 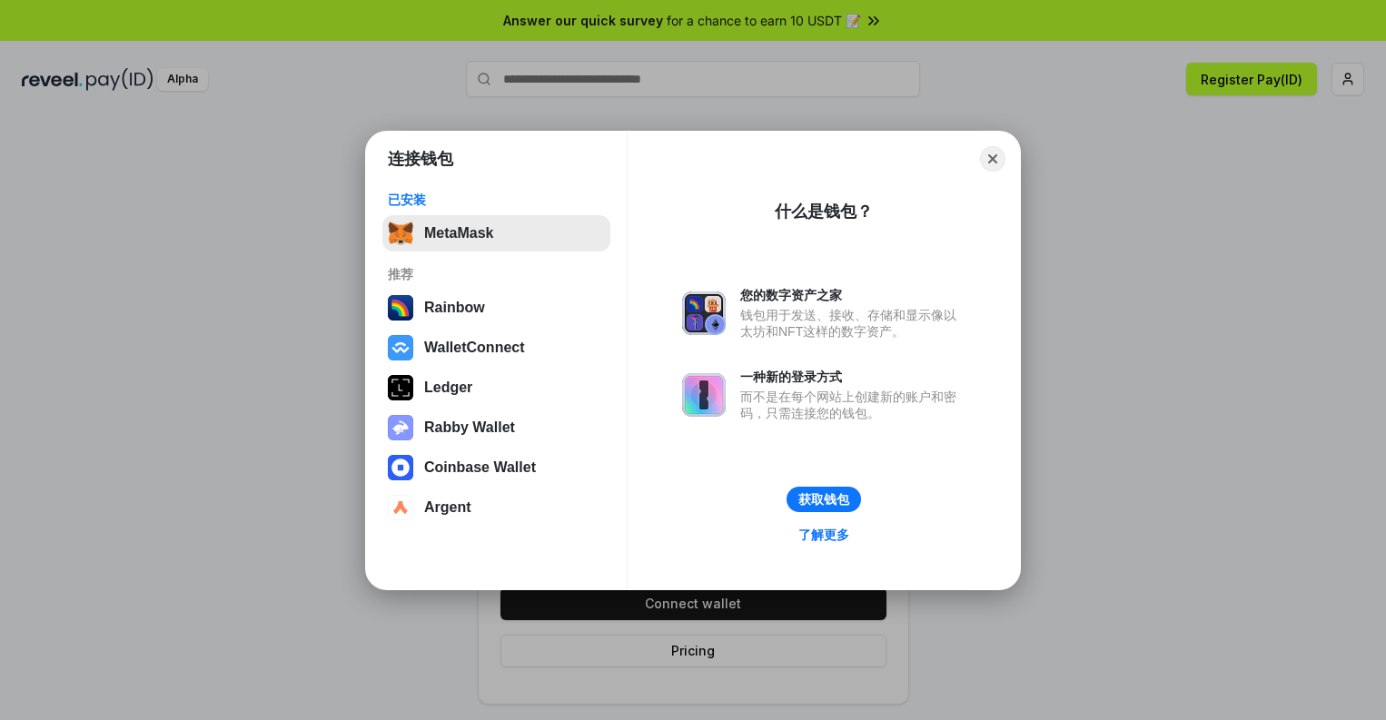 What do you see at coordinates (824, 500) in the screenshot?
I see `button: 获取钱包` at bounding box center [824, 500].